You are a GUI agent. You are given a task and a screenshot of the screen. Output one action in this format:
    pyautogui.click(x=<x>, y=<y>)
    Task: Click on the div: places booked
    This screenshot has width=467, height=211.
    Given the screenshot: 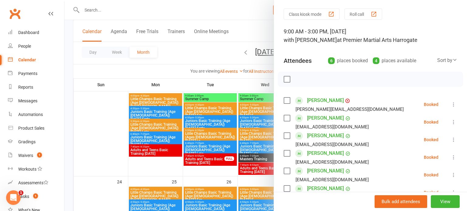 What is the action you would take?
    pyautogui.click(x=348, y=61)
    